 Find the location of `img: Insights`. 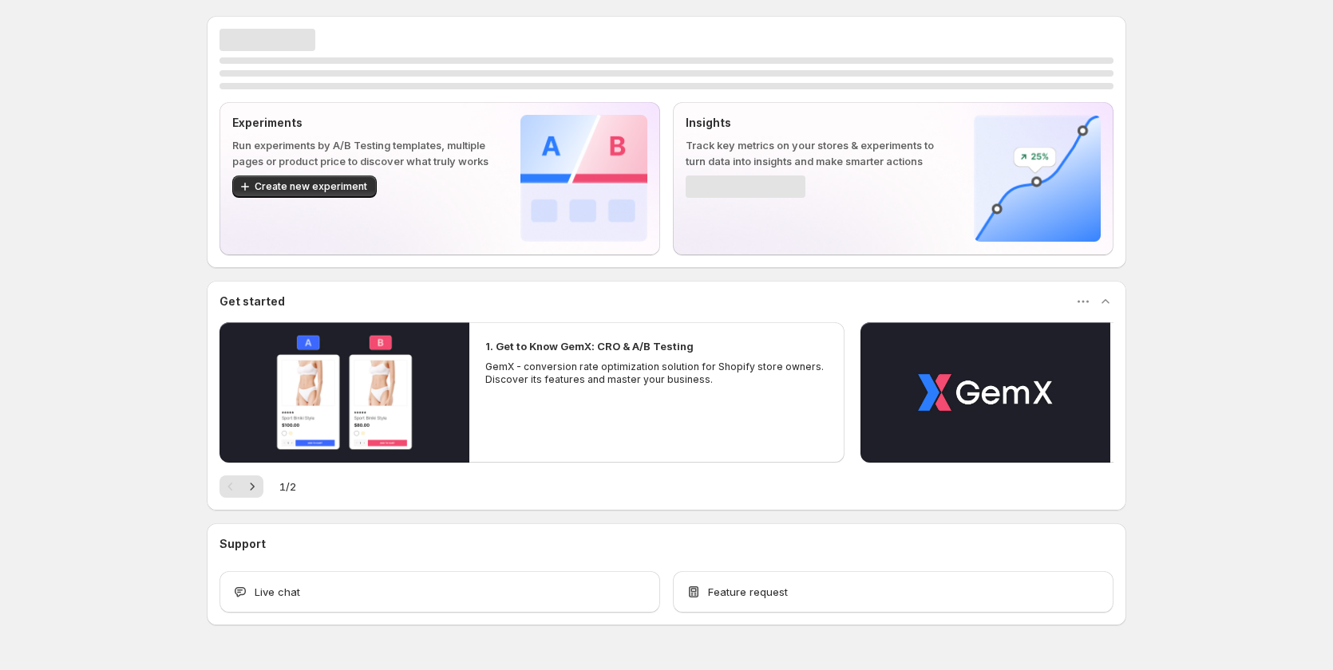

img: Insights is located at coordinates (1037, 178).